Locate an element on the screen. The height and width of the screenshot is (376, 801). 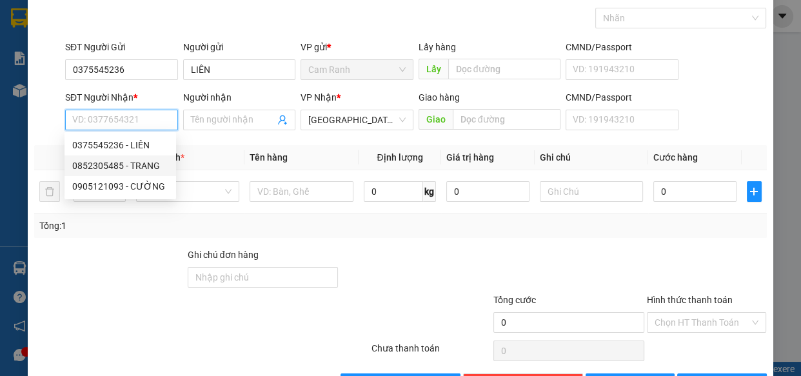
span: plus is located at coordinates (754, 192).